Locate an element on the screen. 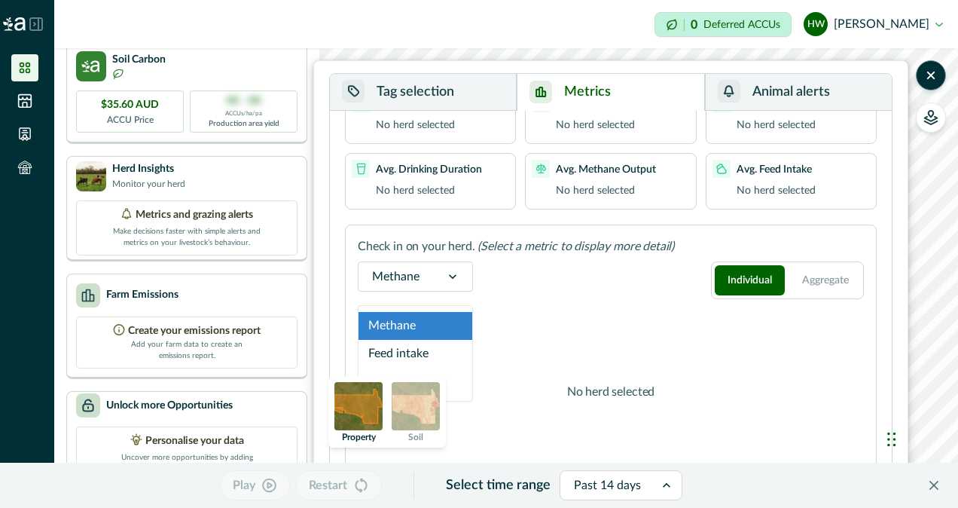 Image resolution: width=958 pixels, height=508 pixels. img: Logo is located at coordinates (14, 24).